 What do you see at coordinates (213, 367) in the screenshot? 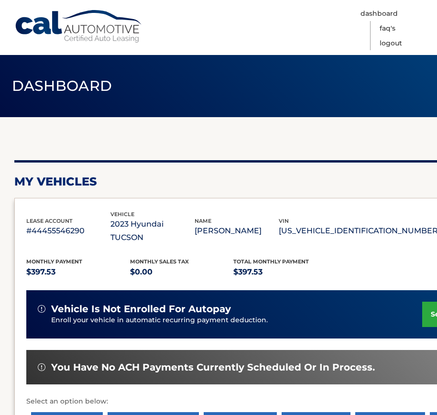
I see `span: You have no ACH payments currently scheduled or in process.` at bounding box center [213, 367].